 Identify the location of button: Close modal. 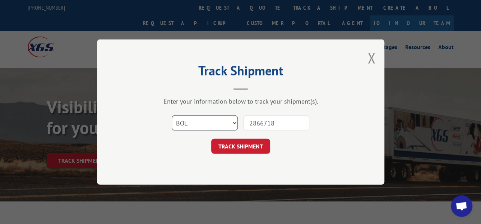
(371, 58).